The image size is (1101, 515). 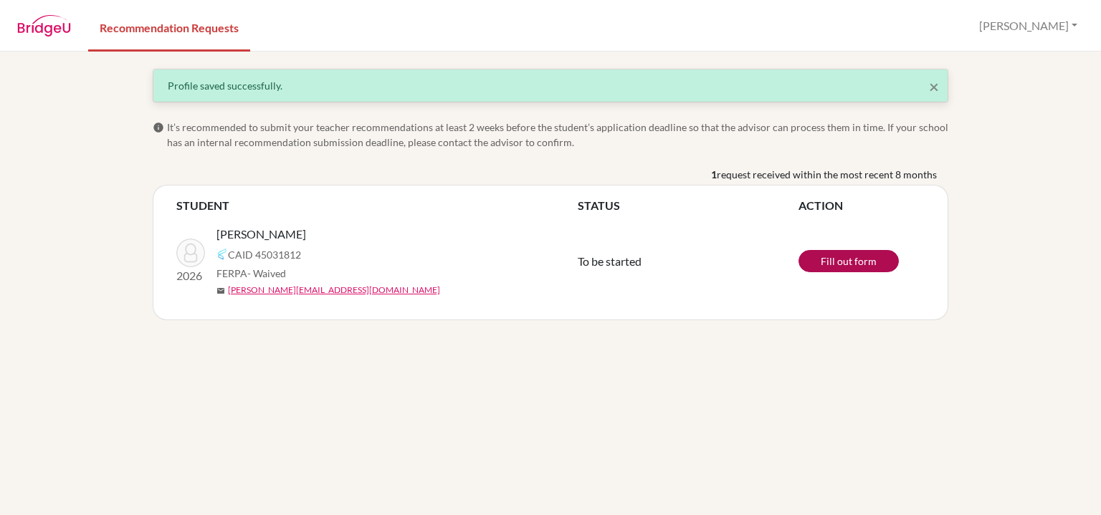 I want to click on span: CAID 45031812, so click(x=264, y=254).